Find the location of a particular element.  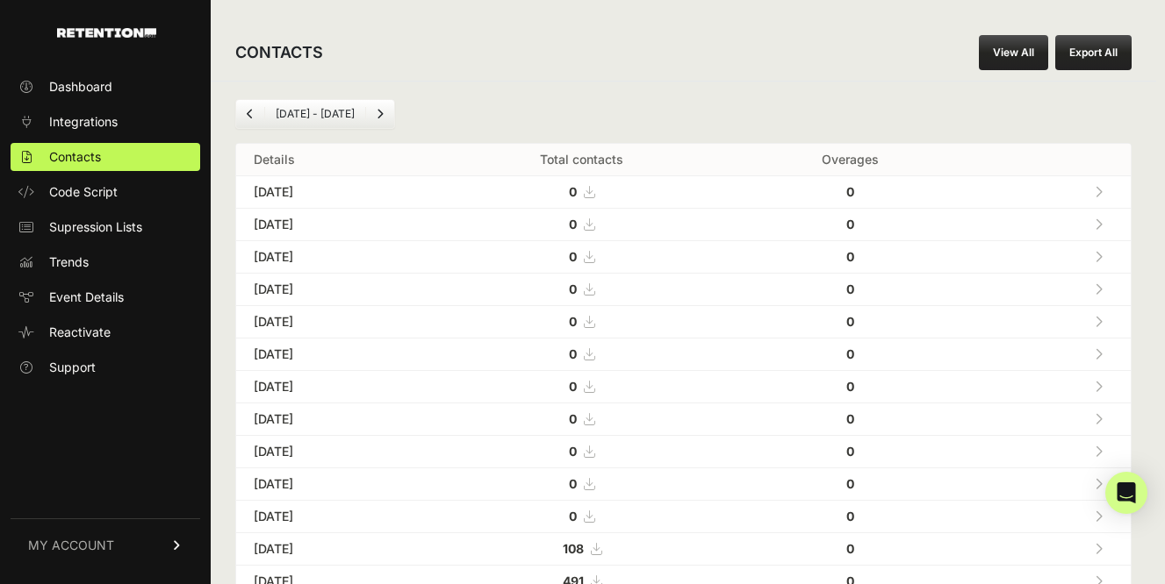

th: Details is located at coordinates (333, 160).